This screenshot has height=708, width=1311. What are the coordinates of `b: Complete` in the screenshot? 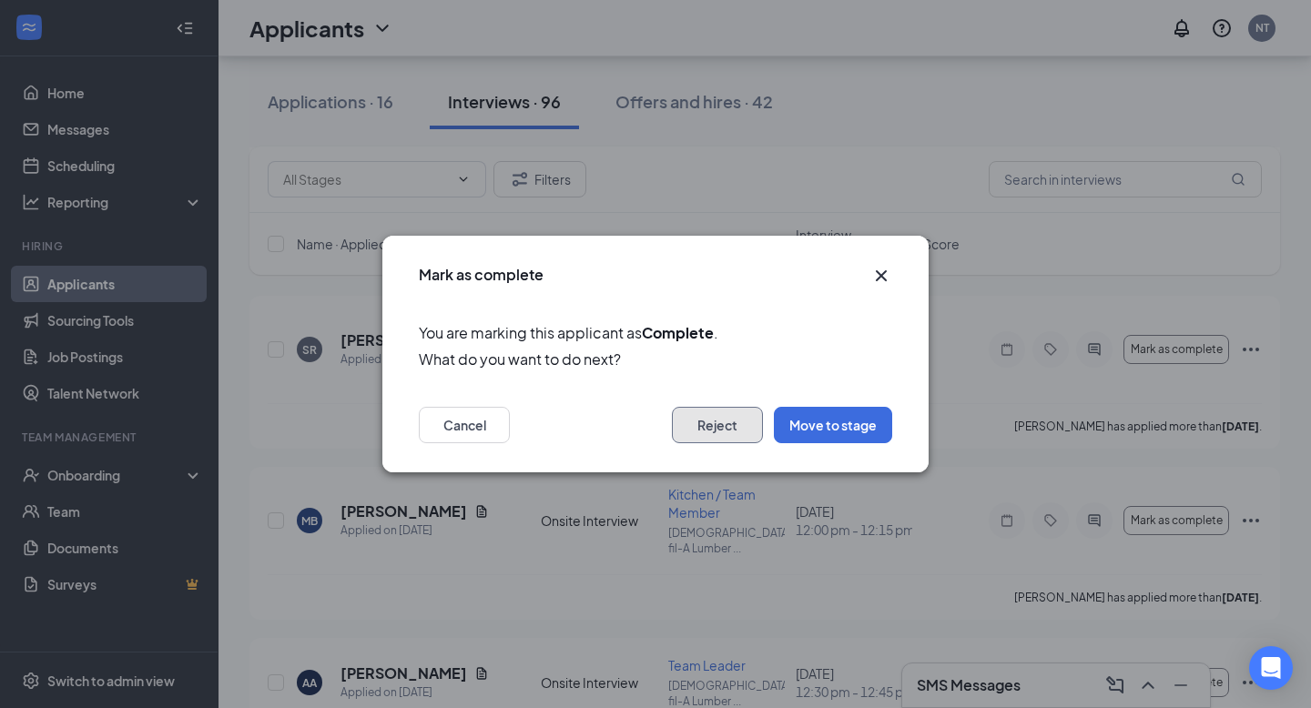 It's located at (677, 332).